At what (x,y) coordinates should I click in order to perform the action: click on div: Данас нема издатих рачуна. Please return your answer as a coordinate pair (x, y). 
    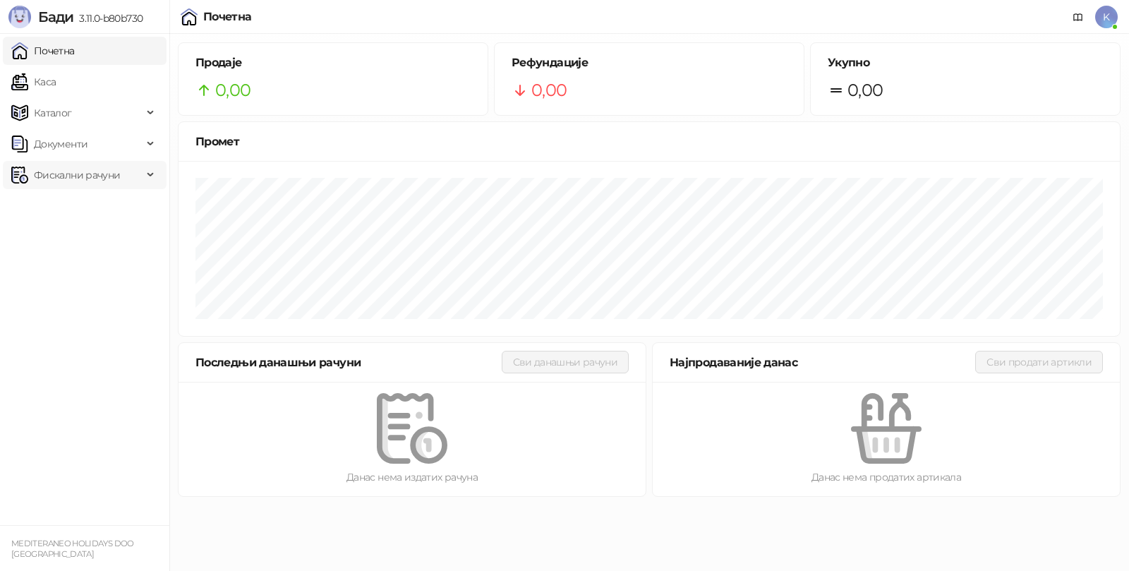
    Looking at the image, I should click on (412, 477).